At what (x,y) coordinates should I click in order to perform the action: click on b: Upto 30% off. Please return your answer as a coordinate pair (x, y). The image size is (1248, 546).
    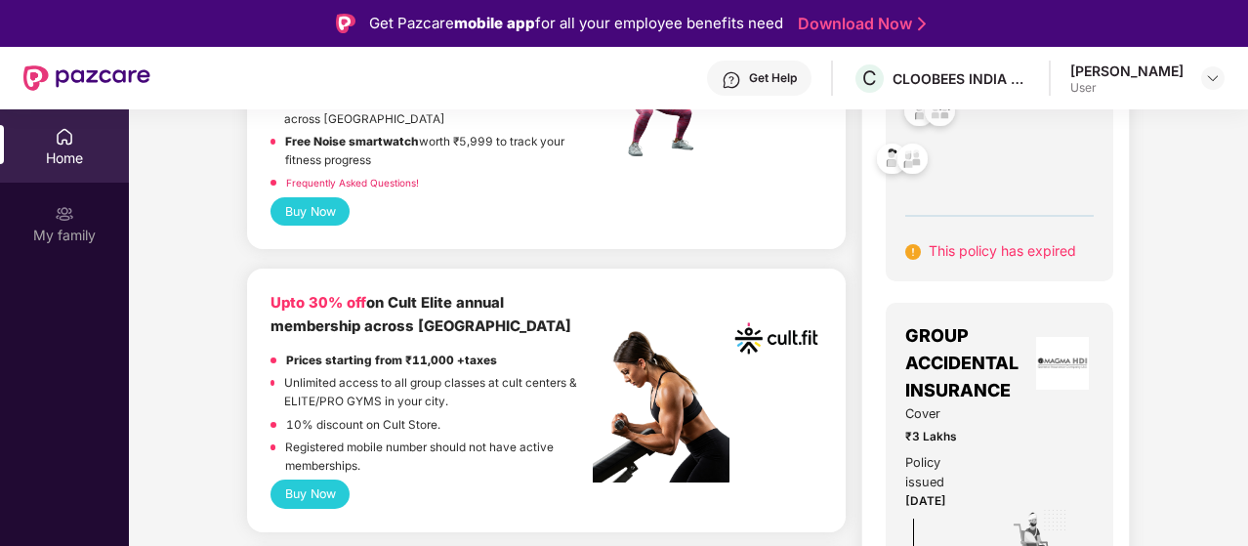
    Looking at the image, I should click on (318, 303).